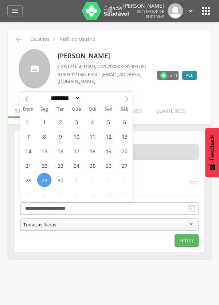 The image size is (219, 305). I want to click on span: Setembro 17, 2025, so click(76, 151).